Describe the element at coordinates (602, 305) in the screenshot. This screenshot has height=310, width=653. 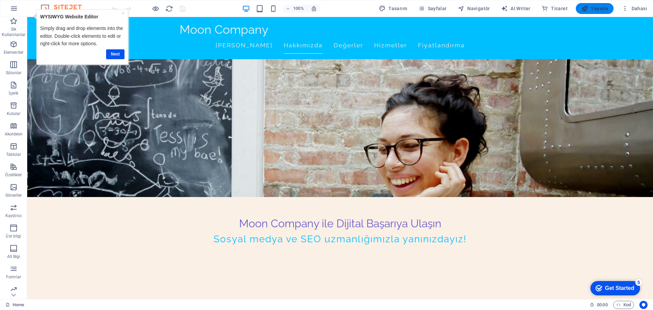
I see `span: 00 00` at that location.